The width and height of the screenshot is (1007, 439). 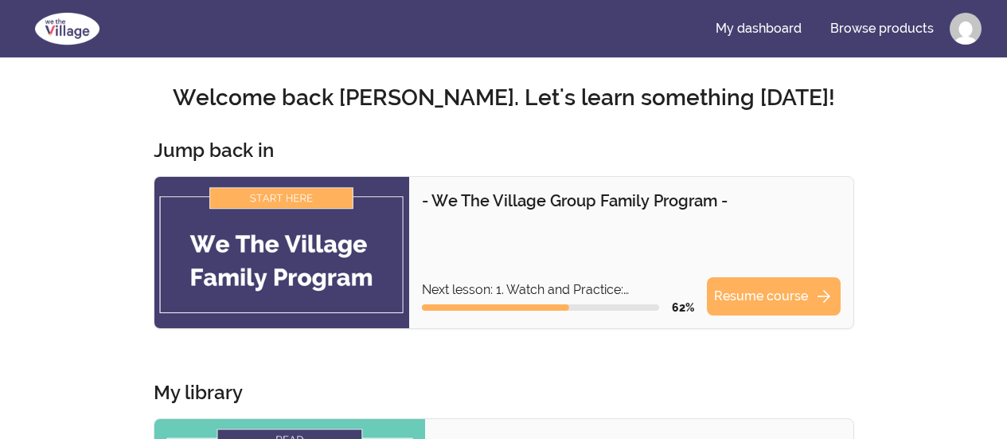 What do you see at coordinates (541, 307) in the screenshot?
I see `div: Course progress` at bounding box center [541, 307].